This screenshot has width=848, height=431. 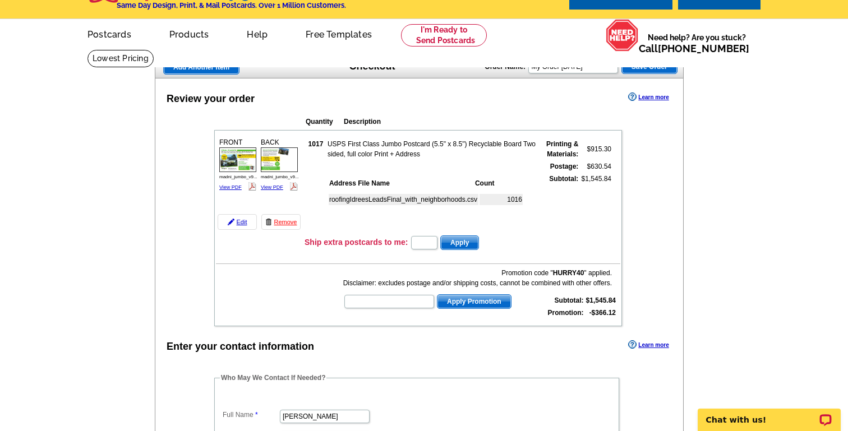 I want to click on a: Edit, so click(x=237, y=222).